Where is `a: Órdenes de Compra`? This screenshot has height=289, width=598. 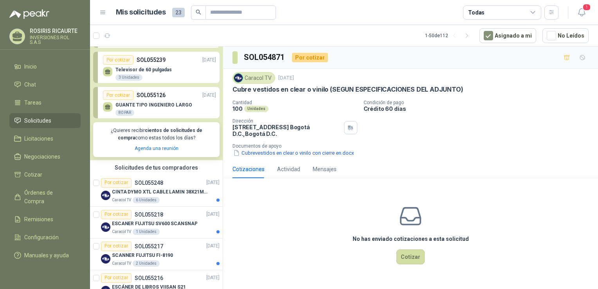 a: Órdenes de Compra is located at coordinates (45, 197).